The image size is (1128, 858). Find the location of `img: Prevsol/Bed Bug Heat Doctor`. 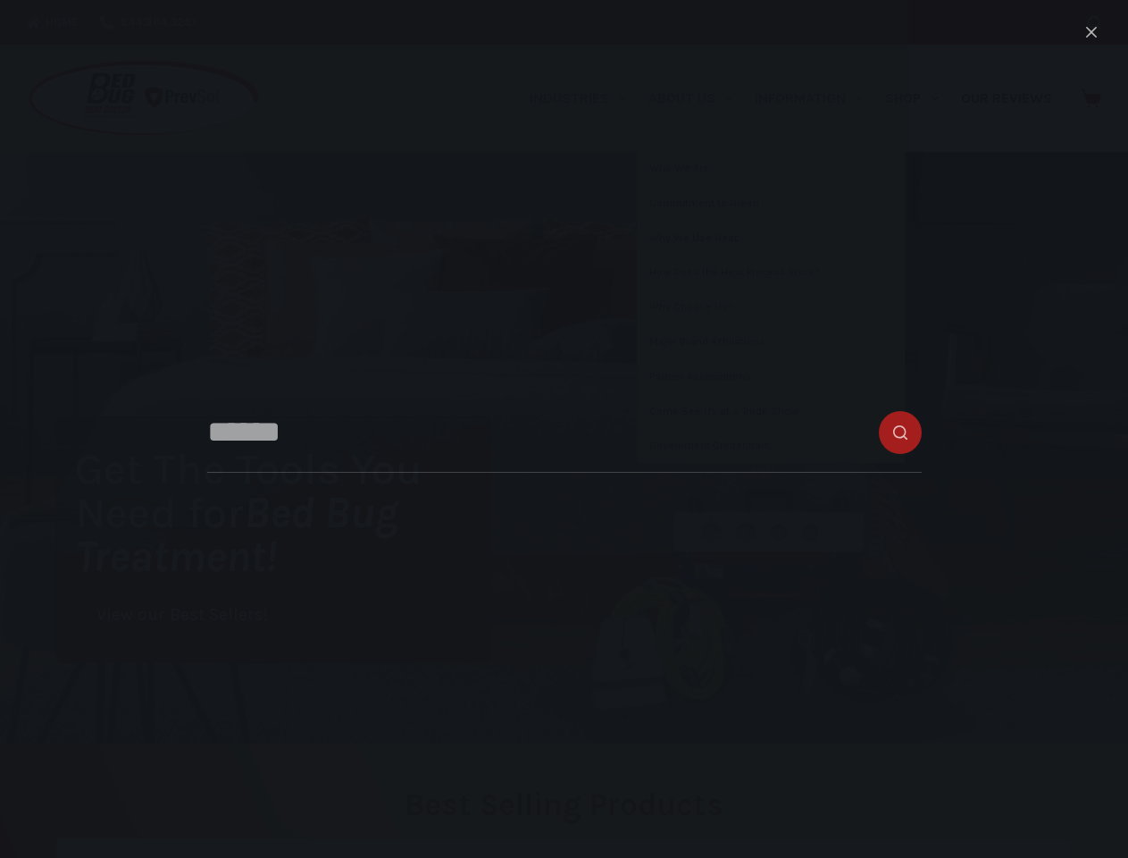

img: Prevsol/Bed Bug Heat Doctor is located at coordinates (144, 98).